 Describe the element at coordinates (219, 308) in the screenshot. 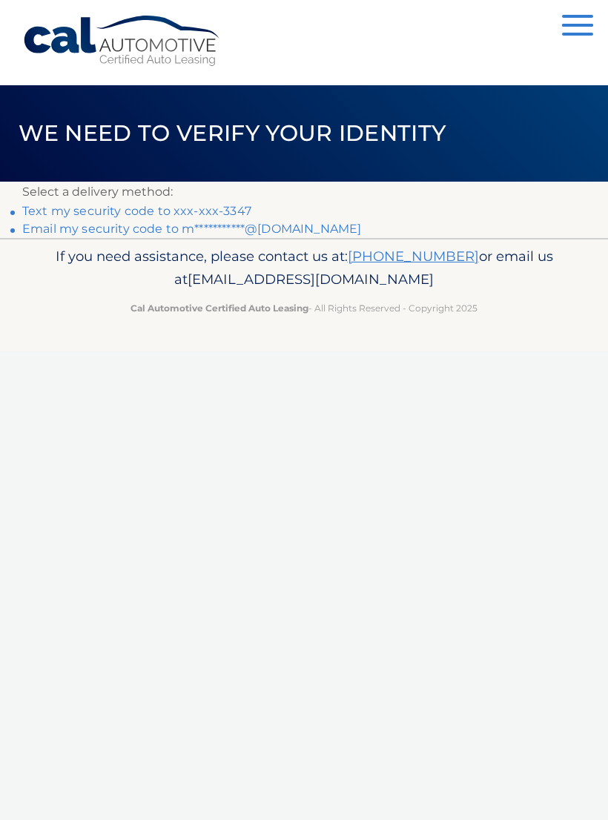

I see `strong: Cal Automotive Certified Auto Leasing` at that location.